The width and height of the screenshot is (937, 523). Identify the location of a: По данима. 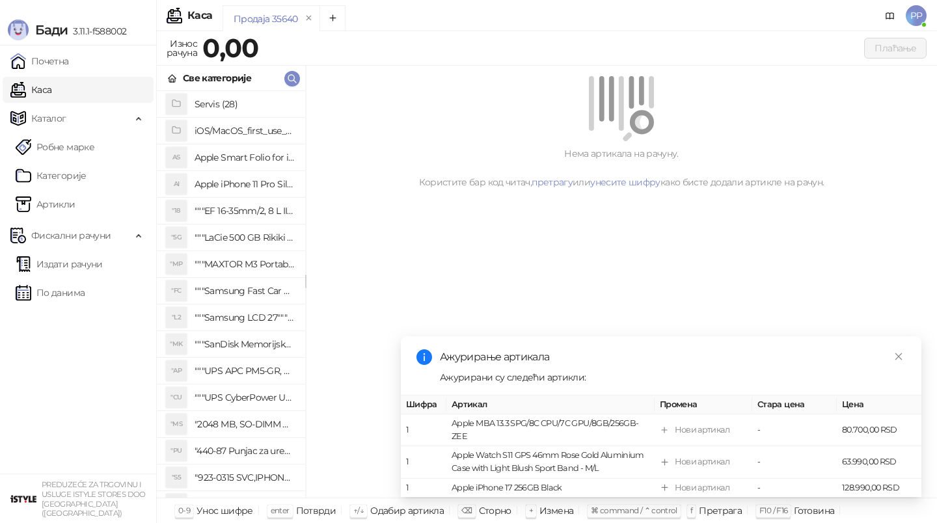
(50, 293).